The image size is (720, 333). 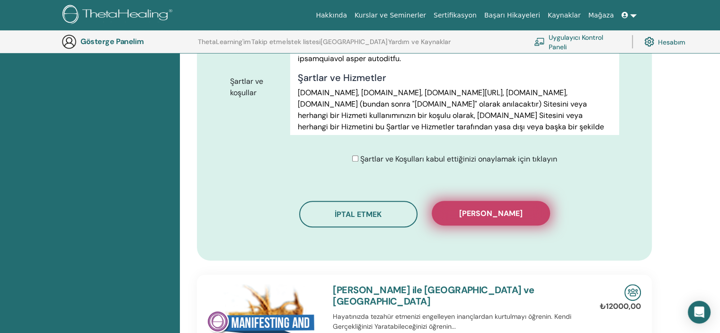 I want to click on button: İptal etmek, so click(x=358, y=214).